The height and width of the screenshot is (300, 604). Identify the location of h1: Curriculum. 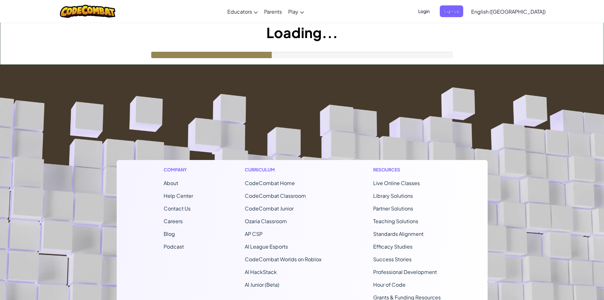
(283, 169).